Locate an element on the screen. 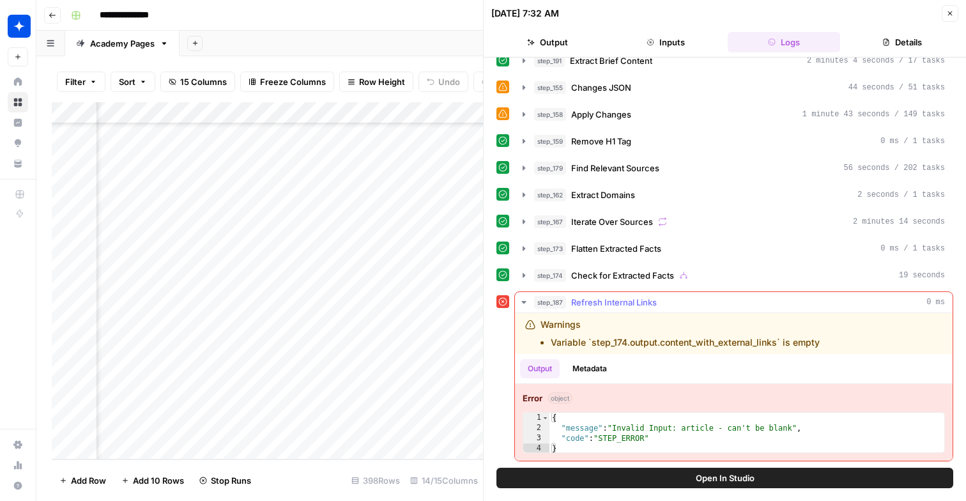 The image size is (966, 501). div: 4 is located at coordinates (536, 449).